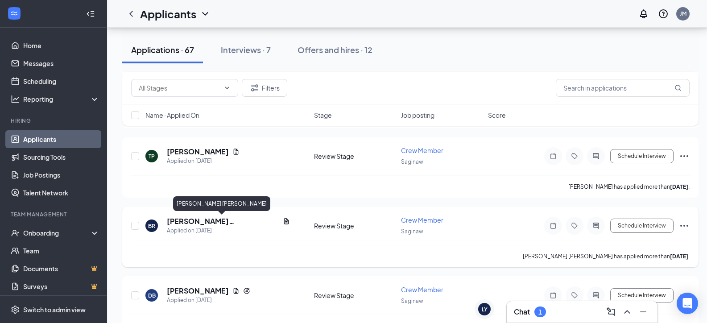 The image size is (707, 323). Describe the element at coordinates (61, 193) in the screenshot. I see `a: Talent Network` at that location.